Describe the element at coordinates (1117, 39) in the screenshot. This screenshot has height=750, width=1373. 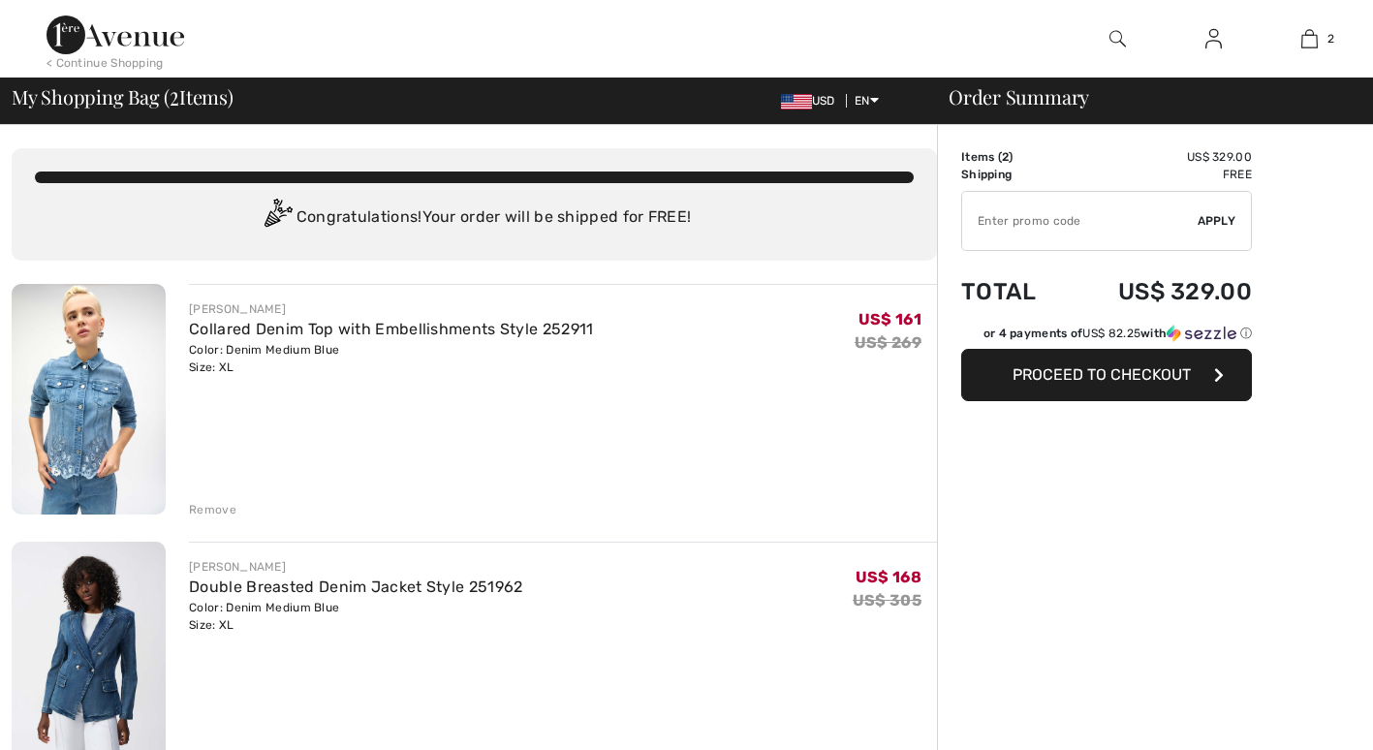
I see `img: search the website` at that location.